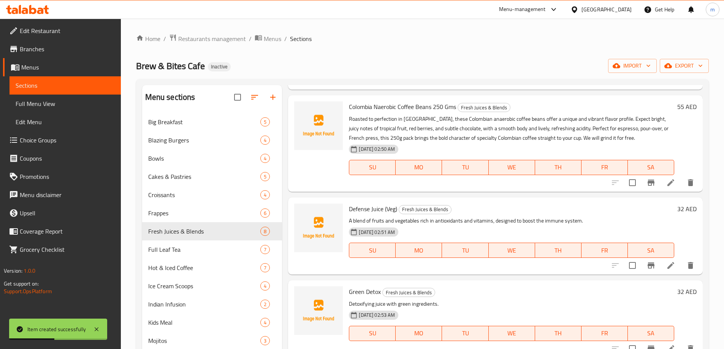 The image size is (724, 349). I want to click on div: Kids Meal, so click(204, 323).